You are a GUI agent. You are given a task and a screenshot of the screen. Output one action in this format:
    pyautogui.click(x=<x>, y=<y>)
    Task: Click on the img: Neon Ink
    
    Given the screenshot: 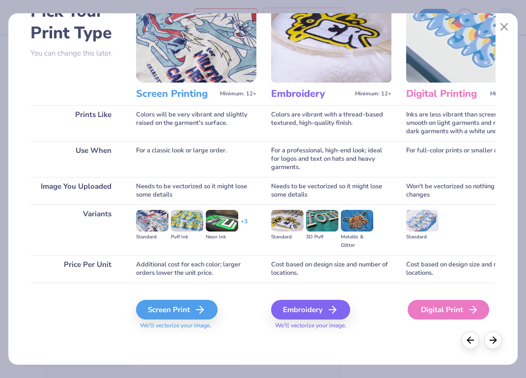 What is the action you would take?
    pyautogui.click(x=222, y=221)
    